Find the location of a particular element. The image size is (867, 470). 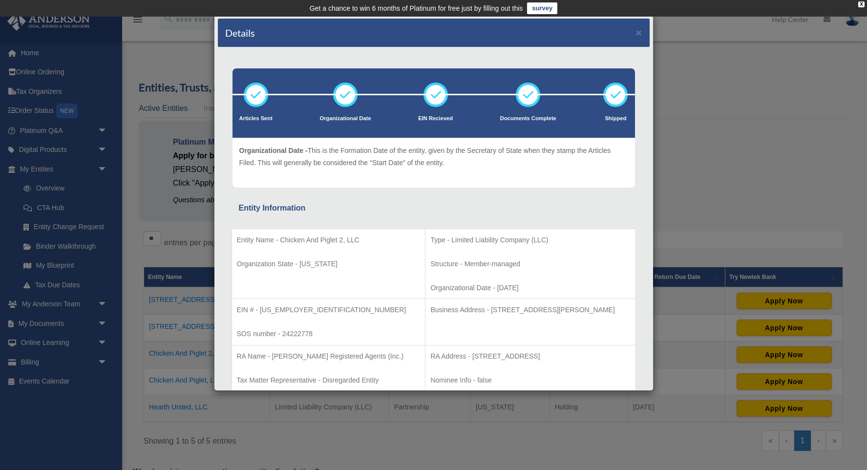

p: Organizational Date is located at coordinates (345, 119).